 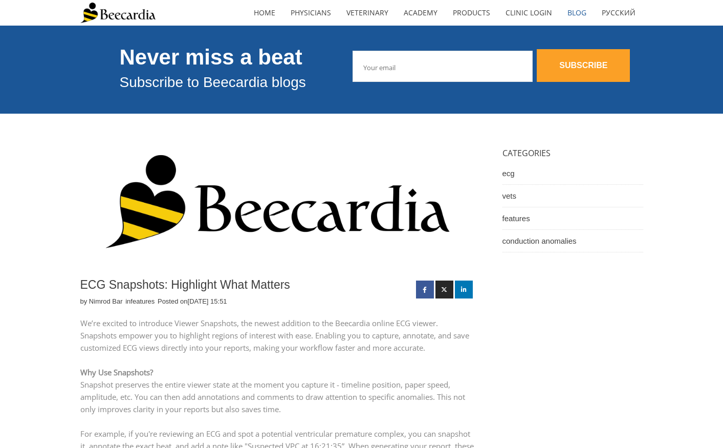 I want to click on span: in, so click(x=141, y=301).